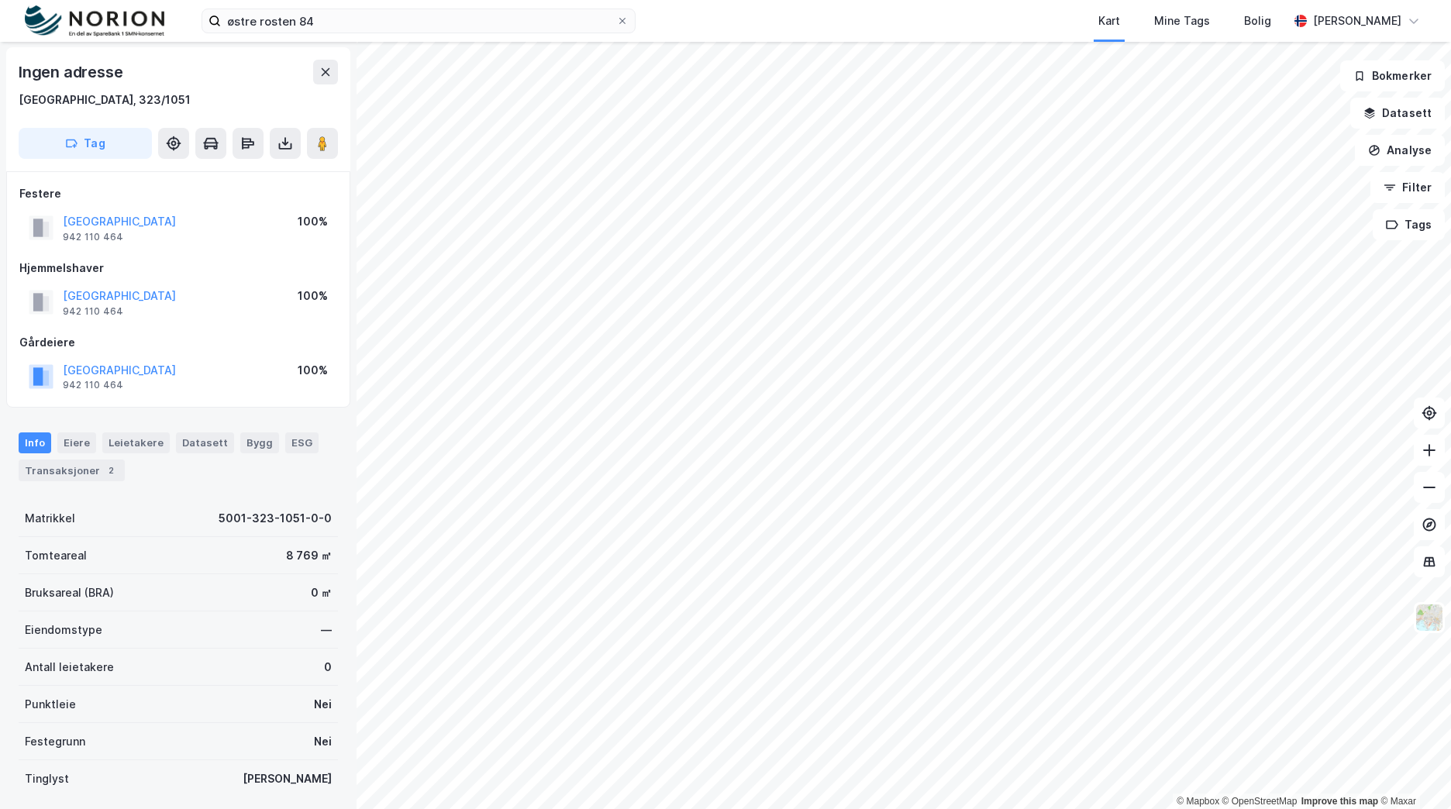  Describe the element at coordinates (1400, 150) in the screenshot. I see `button: Analyse` at that location.